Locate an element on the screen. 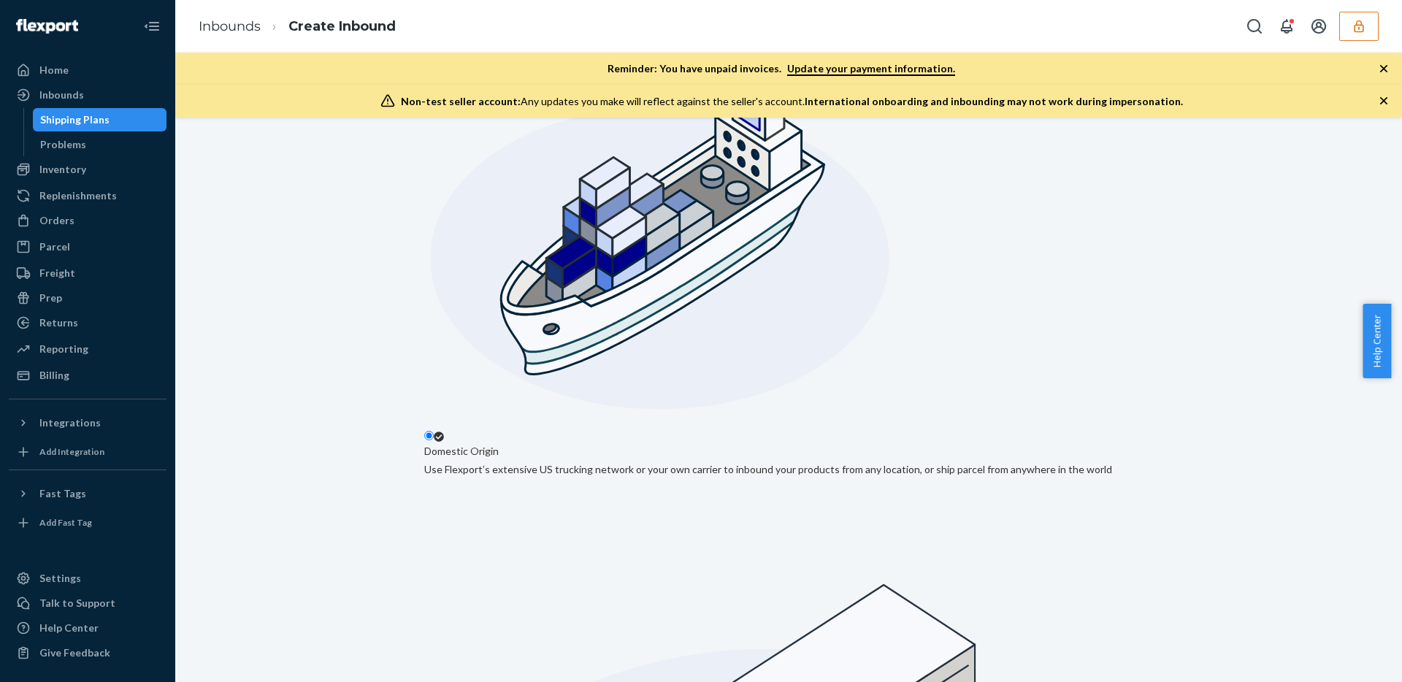 The image size is (1402, 682). a: Orders is located at coordinates (88, 221).